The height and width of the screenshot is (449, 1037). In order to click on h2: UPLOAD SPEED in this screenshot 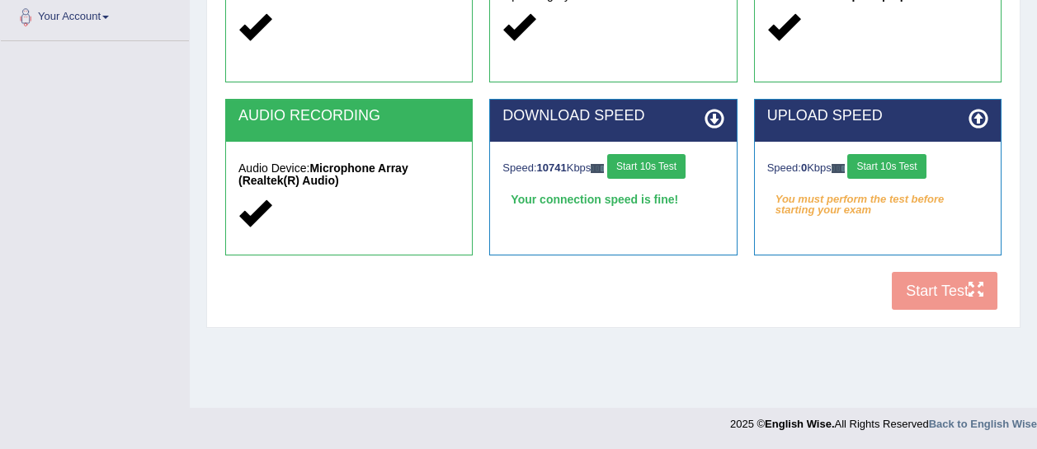, I will do `click(877, 116)`.